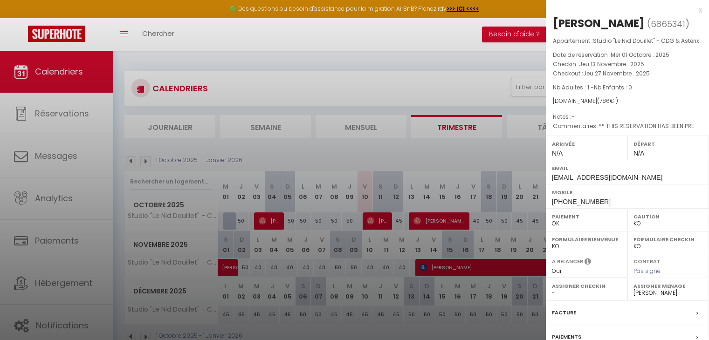 The height and width of the screenshot is (340, 709). I want to click on label: Départ, so click(668, 144).